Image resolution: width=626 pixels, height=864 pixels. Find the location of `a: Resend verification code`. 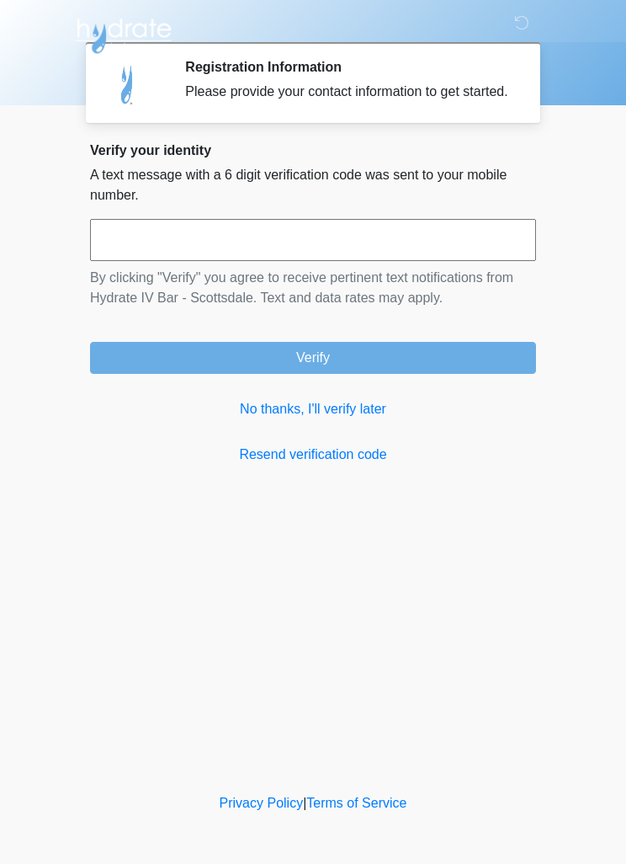

a: Resend verification code is located at coordinates (313, 455).